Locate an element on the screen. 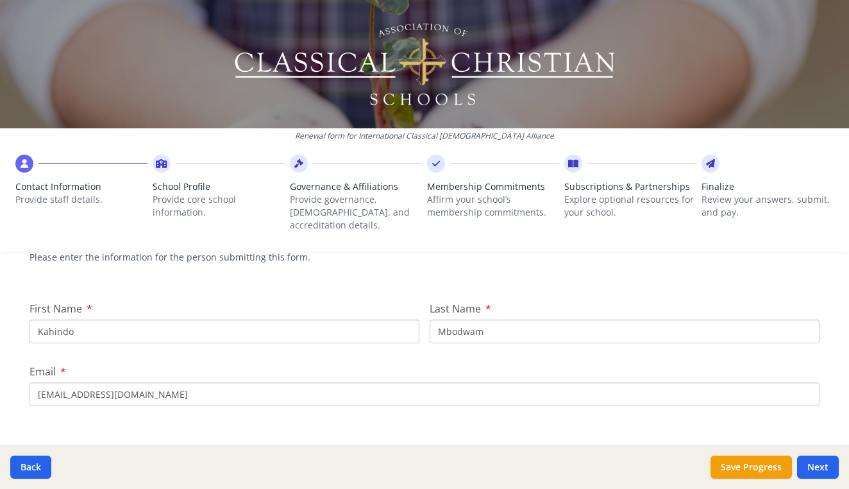  span: Last Name is located at coordinates (455, 308).